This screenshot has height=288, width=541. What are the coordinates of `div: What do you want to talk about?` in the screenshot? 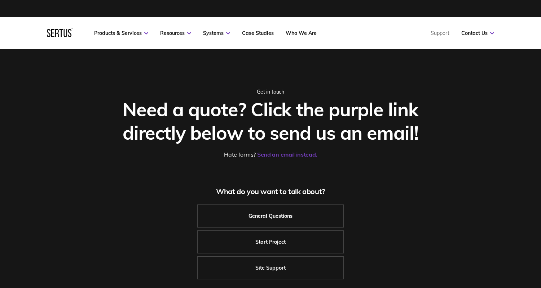 It's located at (270, 191).